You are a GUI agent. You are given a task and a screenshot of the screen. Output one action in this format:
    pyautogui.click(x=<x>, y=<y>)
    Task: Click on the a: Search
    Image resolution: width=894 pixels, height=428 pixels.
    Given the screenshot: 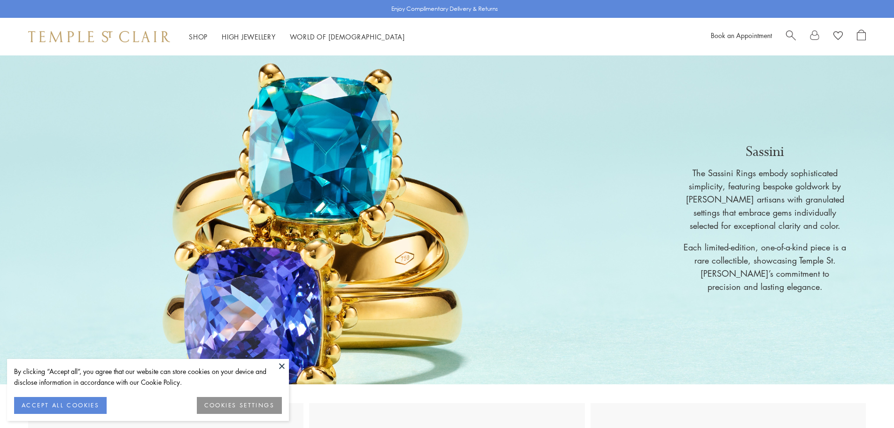 What is the action you would take?
    pyautogui.click(x=790, y=37)
    